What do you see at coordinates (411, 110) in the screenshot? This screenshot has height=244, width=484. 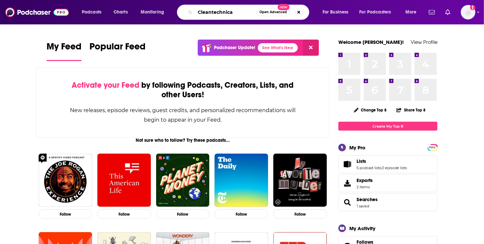 I see `button: Share Top 8` at bounding box center [411, 110].